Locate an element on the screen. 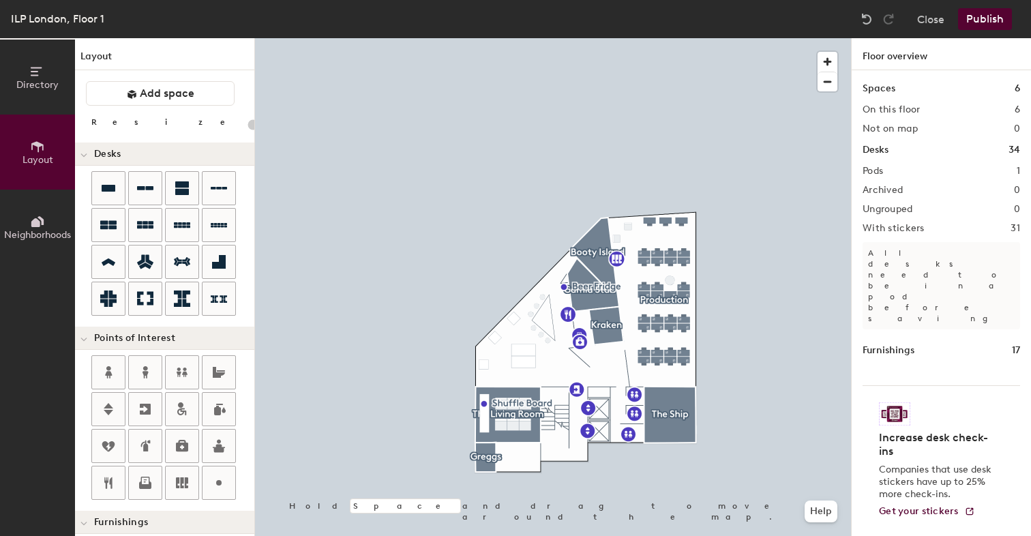 The image size is (1031, 536). h2: Not on map is located at coordinates (890, 129).